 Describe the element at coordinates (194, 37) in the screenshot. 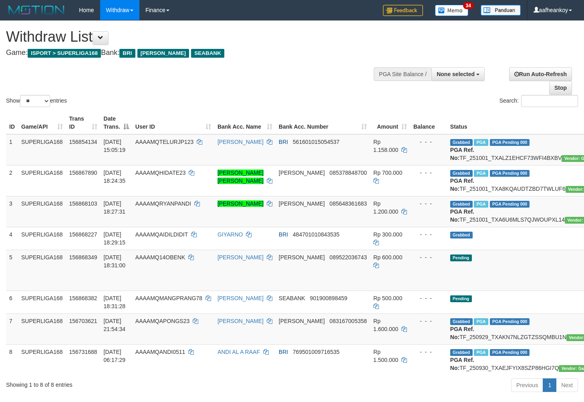

I see `h1: Withdraw List` at that location.